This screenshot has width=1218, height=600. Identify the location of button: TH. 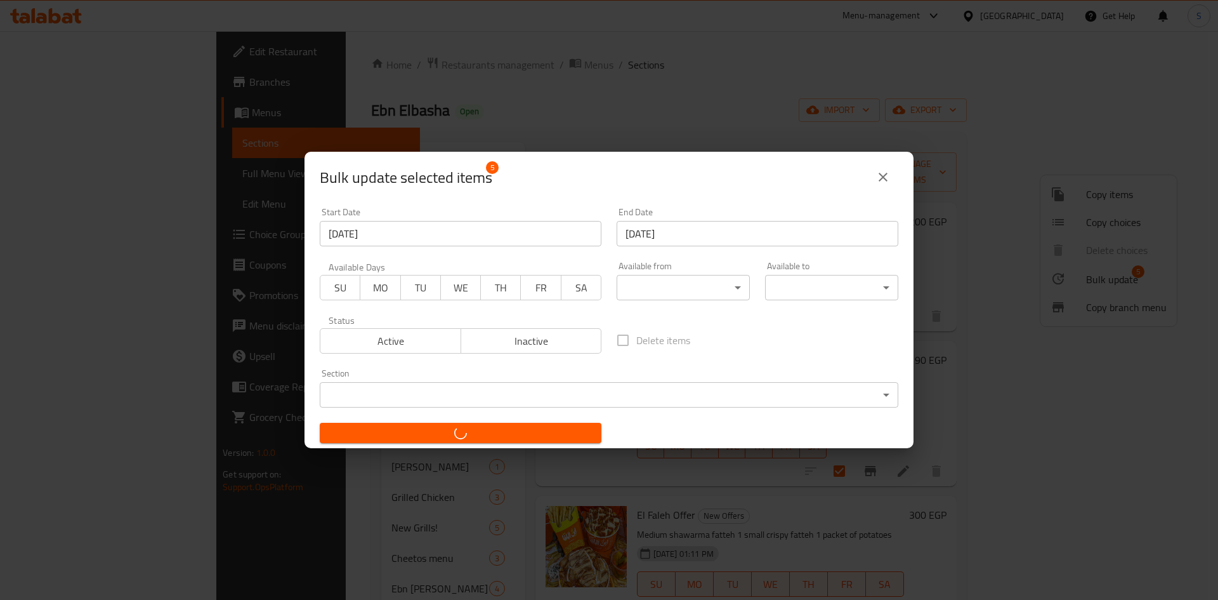
(501, 287).